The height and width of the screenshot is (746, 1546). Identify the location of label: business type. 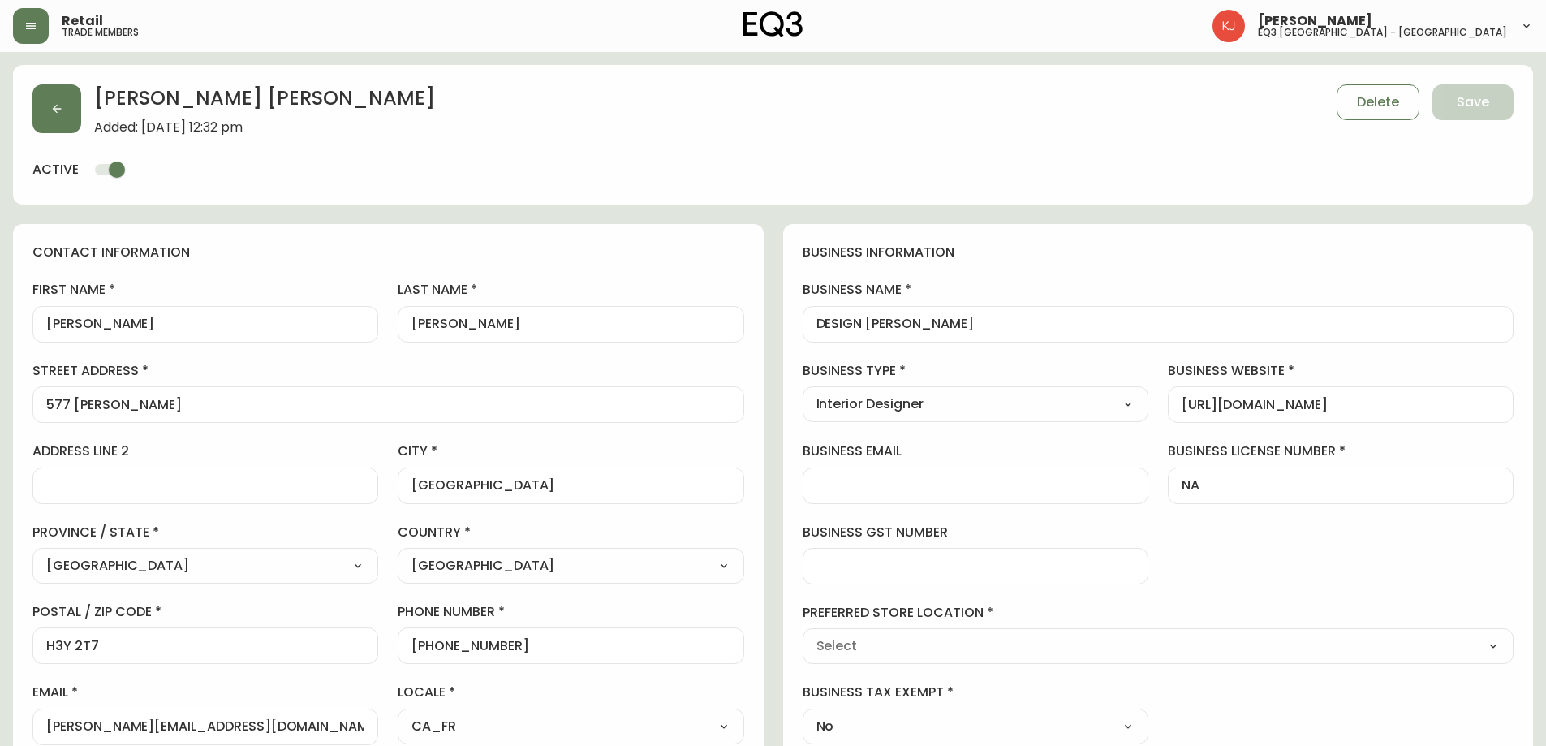
(975, 371).